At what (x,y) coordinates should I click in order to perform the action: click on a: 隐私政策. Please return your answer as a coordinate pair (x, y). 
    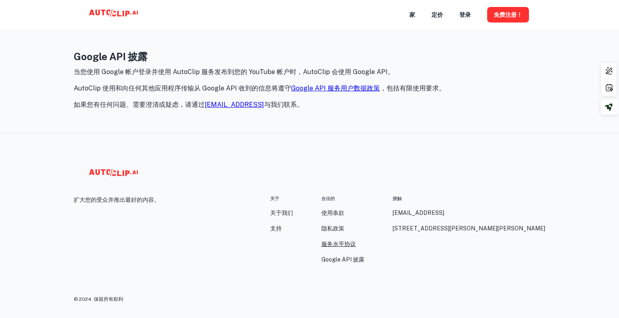
    Looking at the image, I should click on (333, 228).